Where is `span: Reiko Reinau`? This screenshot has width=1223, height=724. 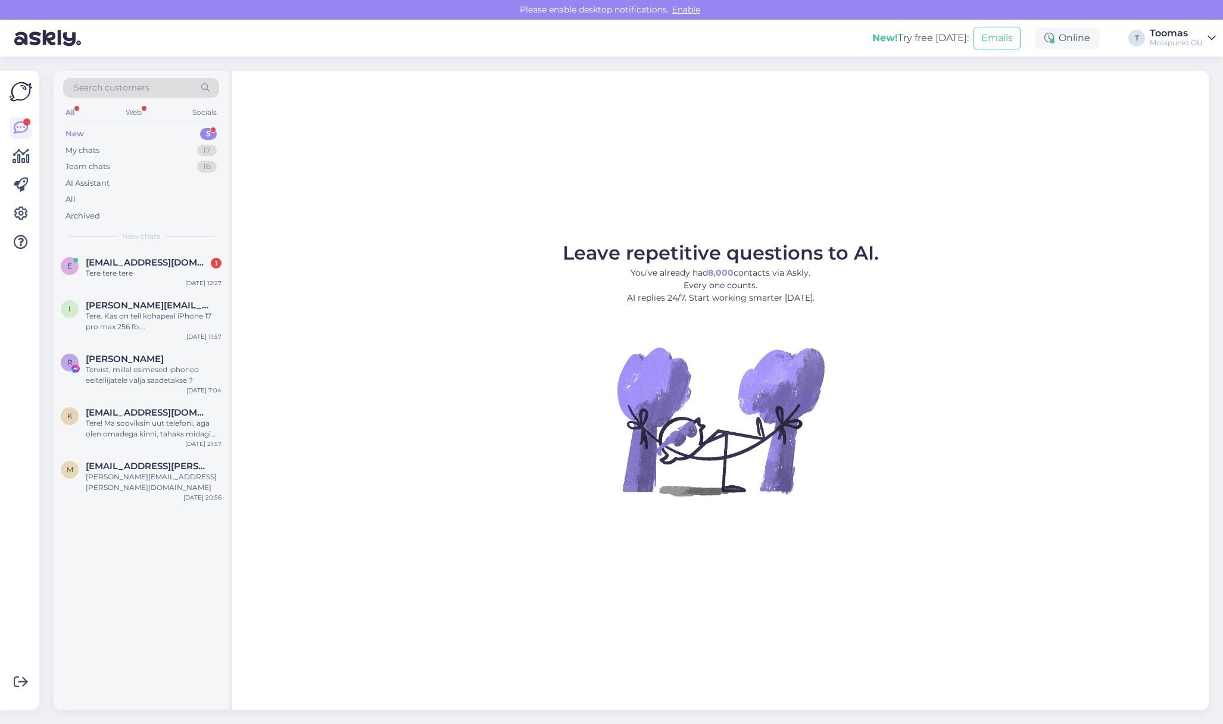
span: Reiko Reinau is located at coordinates (124, 359).